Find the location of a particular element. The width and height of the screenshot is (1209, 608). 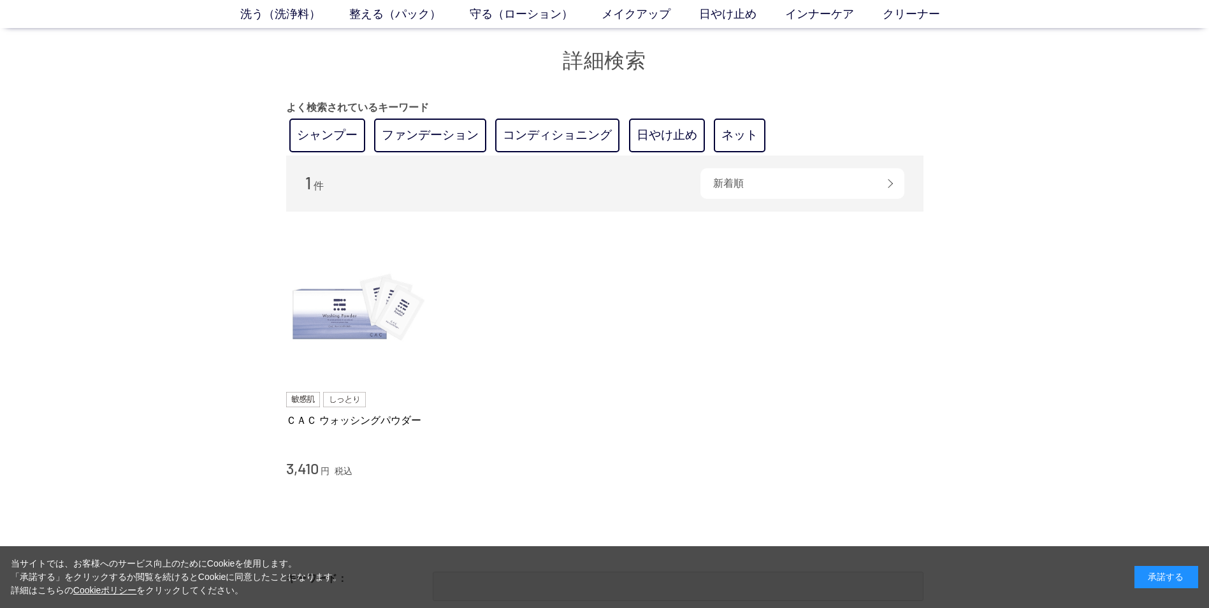

a: 洗う（洗浄料） is located at coordinates (294, 14).